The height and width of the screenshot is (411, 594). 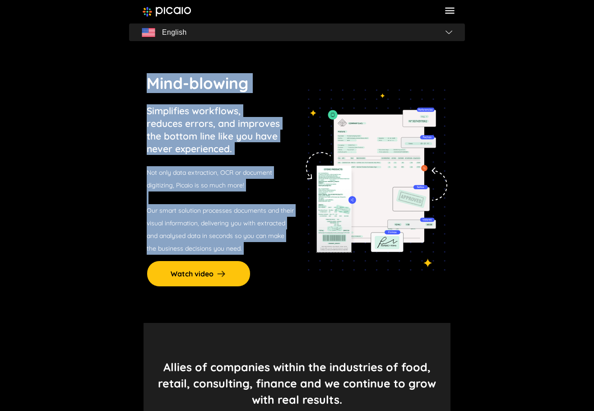 What do you see at coordinates (197, 83) in the screenshot?
I see `span: Mind-blowing` at bounding box center [197, 83].